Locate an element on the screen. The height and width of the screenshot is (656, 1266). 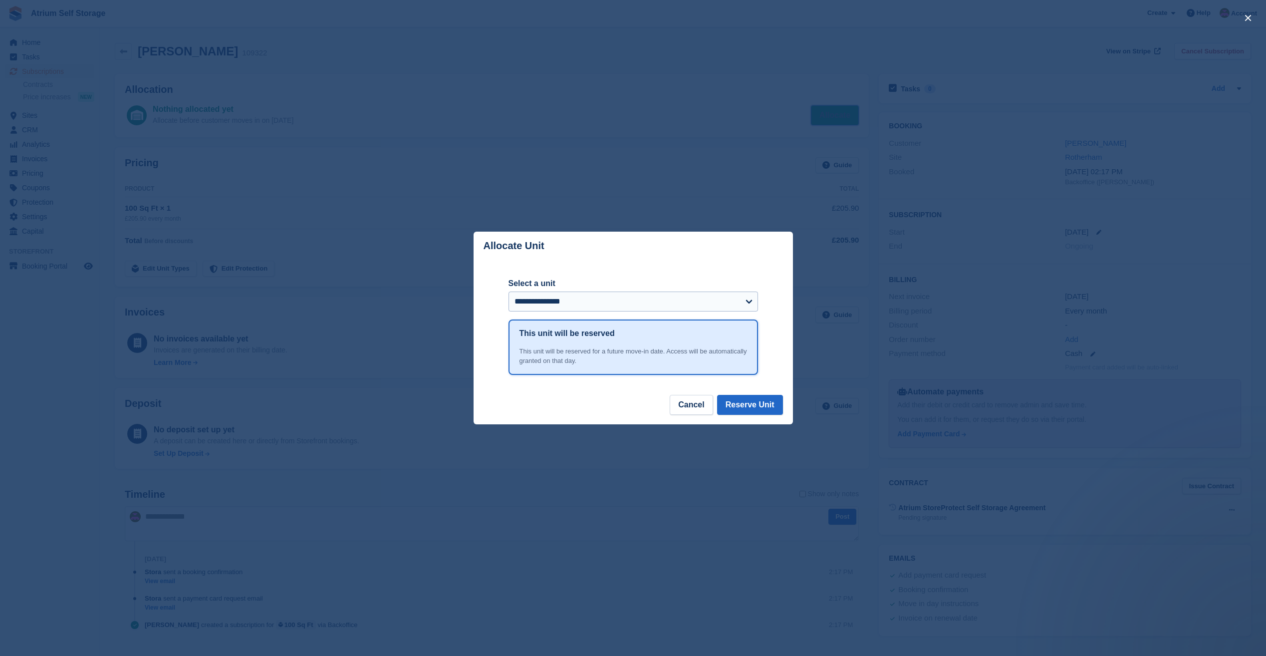
h1: This unit will be reserved is located at coordinates (567, 333).